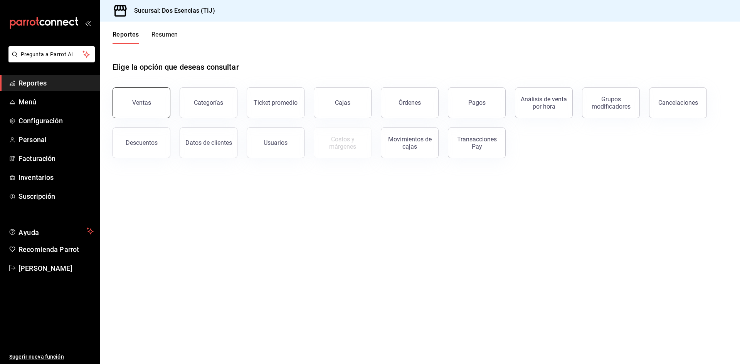 The height and width of the screenshot is (364, 740). I want to click on button: Pregunta a Parrot AI, so click(52, 54).